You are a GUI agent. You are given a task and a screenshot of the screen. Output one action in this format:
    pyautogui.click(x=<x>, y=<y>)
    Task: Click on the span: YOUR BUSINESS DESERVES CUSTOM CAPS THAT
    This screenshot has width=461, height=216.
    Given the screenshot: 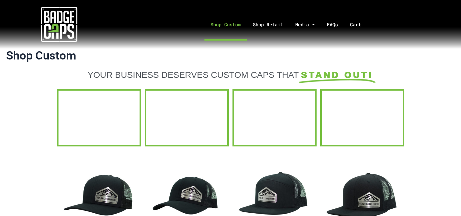 What is the action you would take?
    pyautogui.click(x=193, y=75)
    